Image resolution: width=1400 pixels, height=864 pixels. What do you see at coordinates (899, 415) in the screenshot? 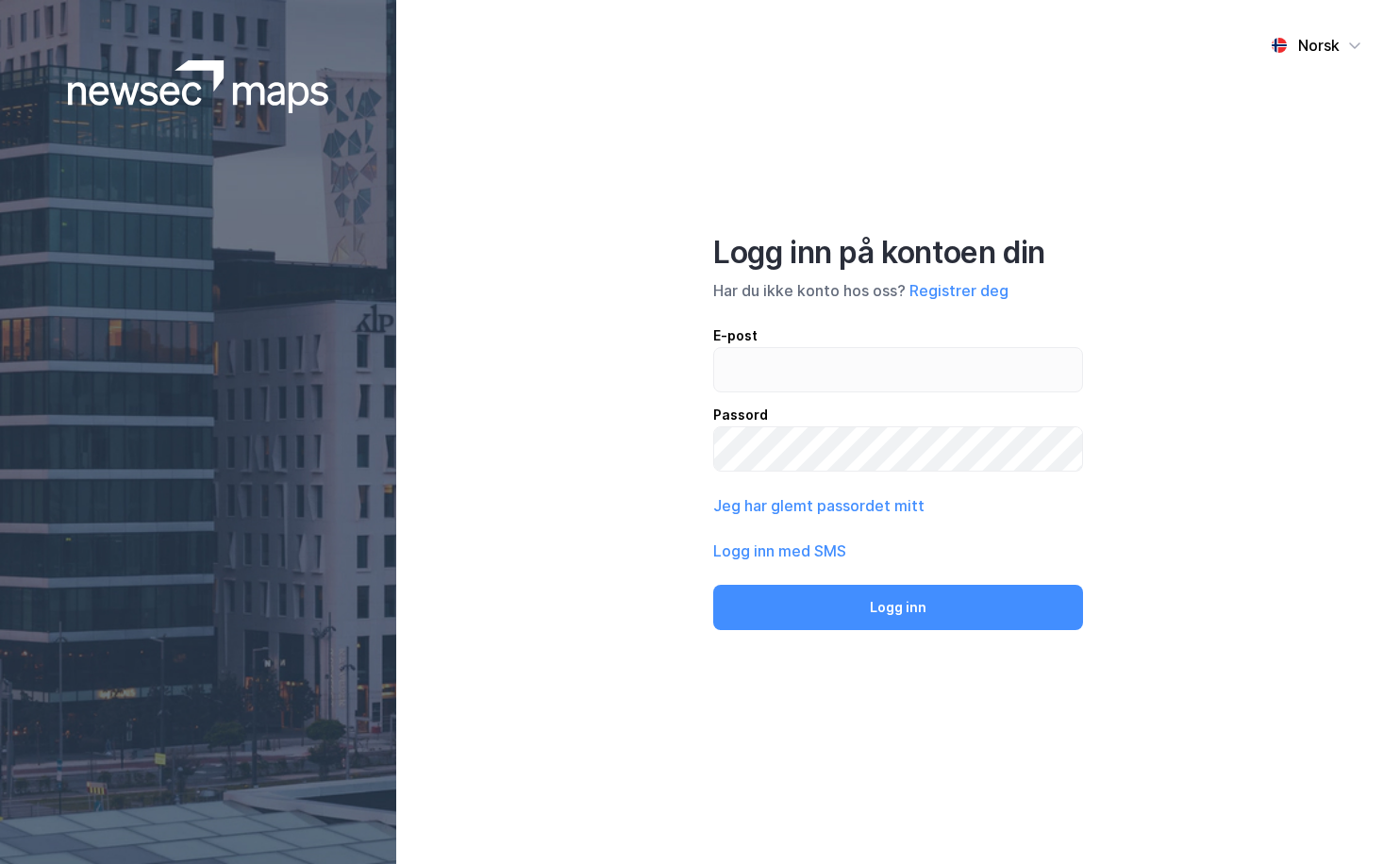
I see `div: Passord` at bounding box center [899, 415].